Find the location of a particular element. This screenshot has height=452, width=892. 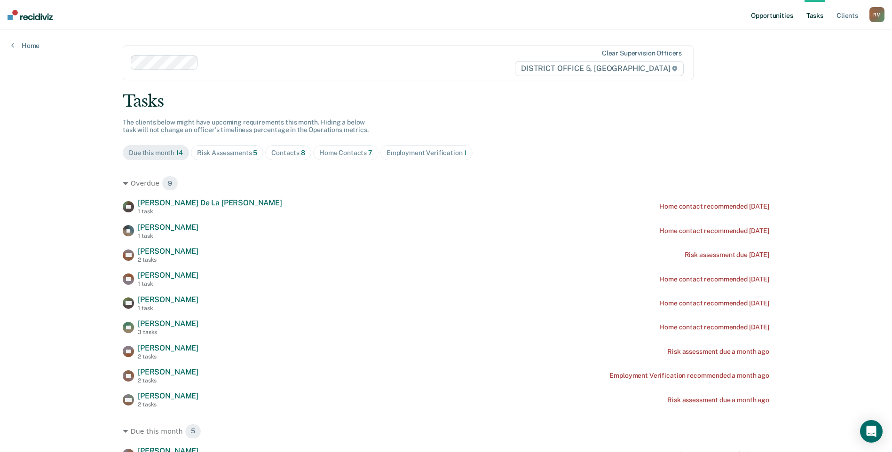

span: The clients below might have upcoming requirements this month. Hiding a below task will not chang... is located at coordinates (245, 126).